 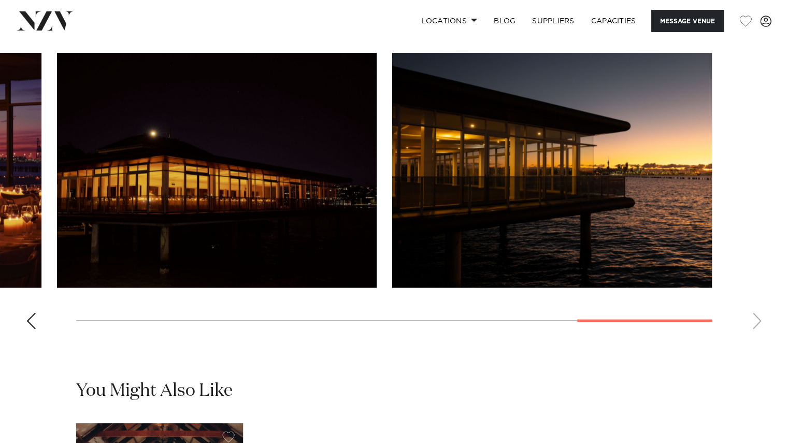 What do you see at coordinates (552, 170) in the screenshot?
I see `swiper-slide: 9 / 9` at bounding box center [552, 170].